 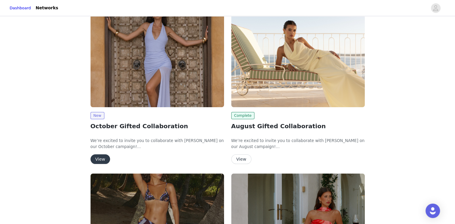 I want to click on h2: October Gifted Collaboration, so click(x=157, y=126).